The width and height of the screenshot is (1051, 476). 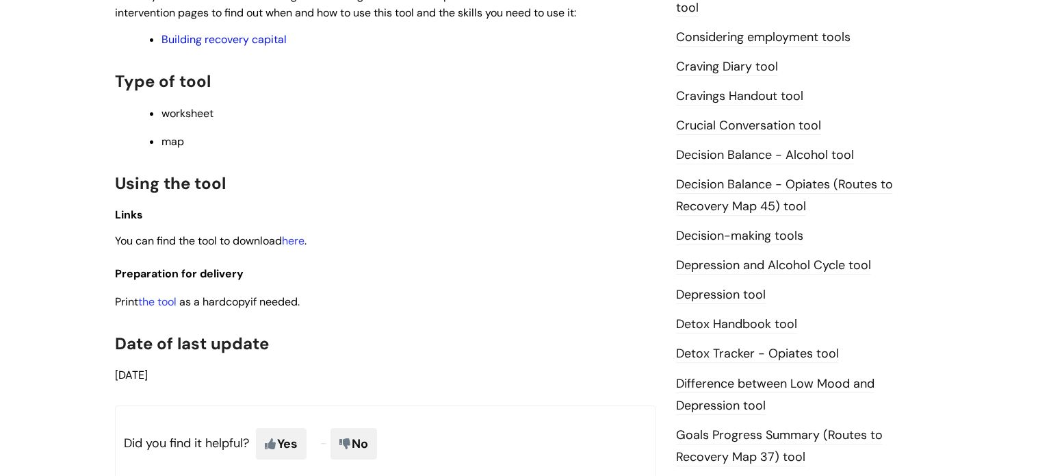 I want to click on span: Date of last update, so click(x=192, y=343).